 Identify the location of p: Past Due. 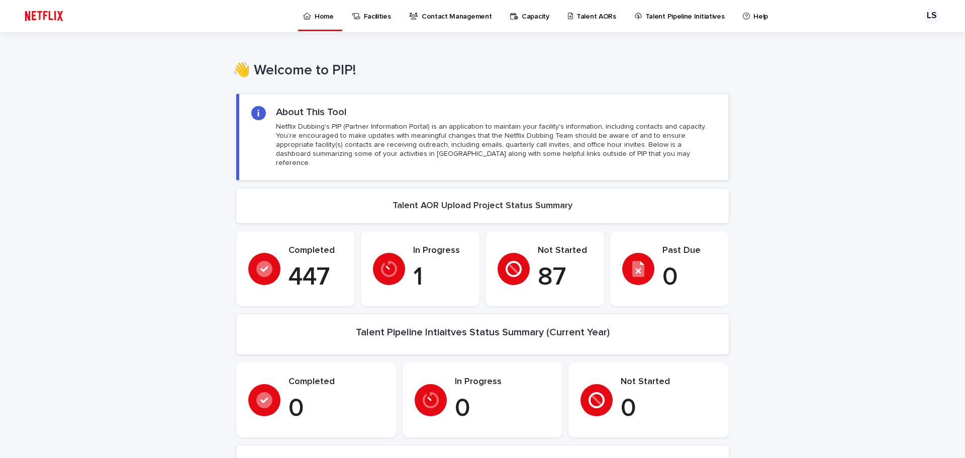
(690, 251).